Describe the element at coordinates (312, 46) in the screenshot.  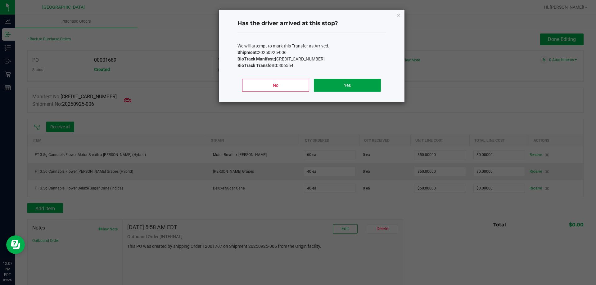
I see `p: We will attempt to mark this Transfer as Arrived.` at that location.